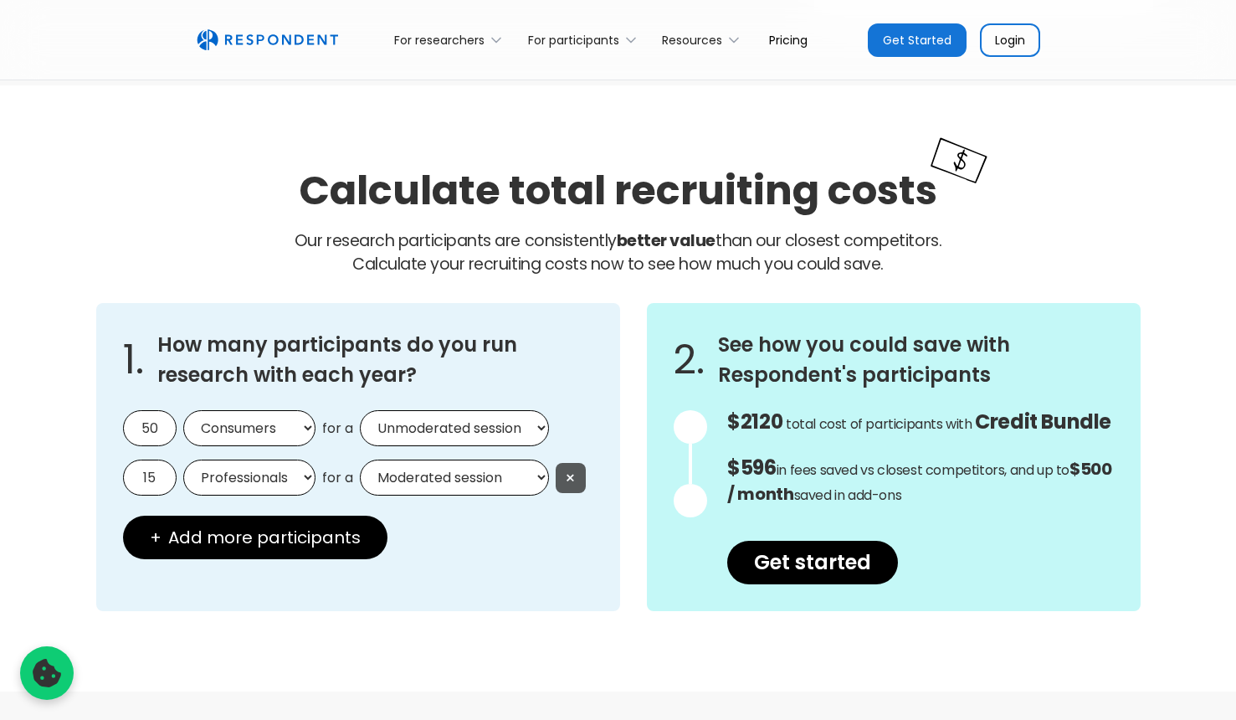 The image size is (1236, 720). Describe the element at coordinates (755, 421) in the screenshot. I see `span: $2120` at that location.